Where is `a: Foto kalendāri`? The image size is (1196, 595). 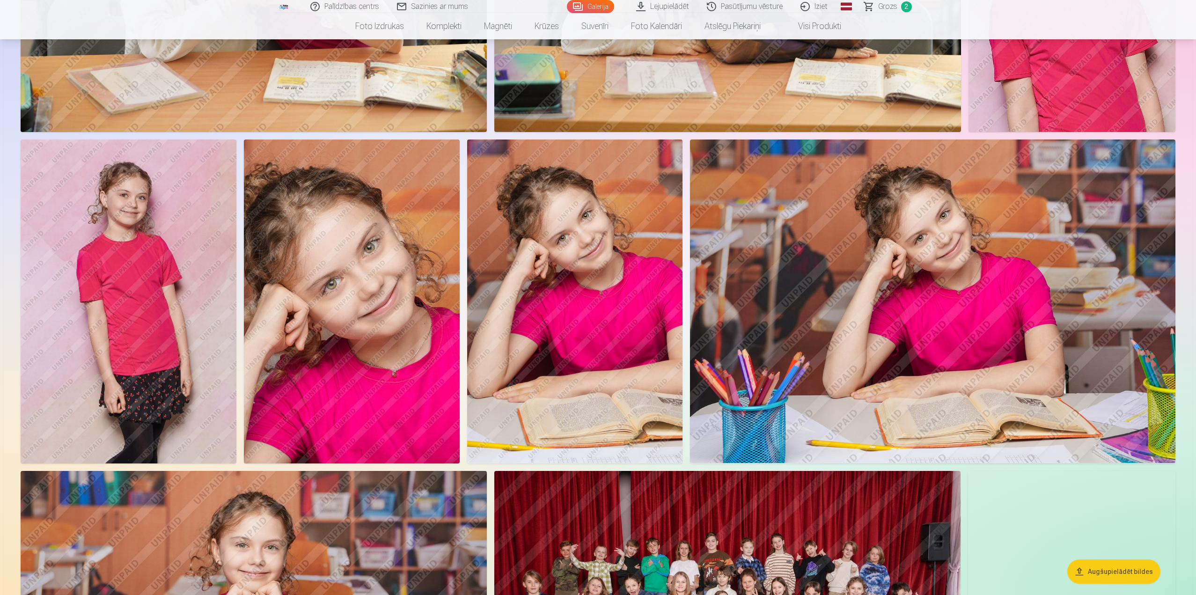 a: Foto kalendāri is located at coordinates (656, 26).